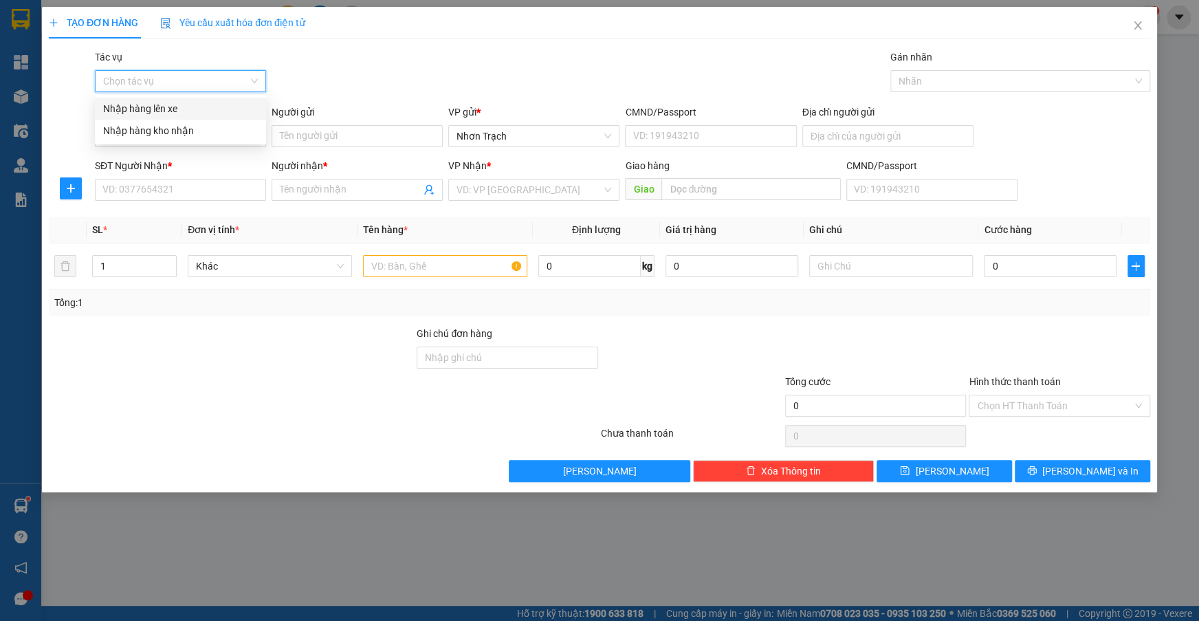 This screenshot has height=621, width=1199. Describe the element at coordinates (180, 166) in the screenshot. I see `div: SĐT Người Nhận` at that location.